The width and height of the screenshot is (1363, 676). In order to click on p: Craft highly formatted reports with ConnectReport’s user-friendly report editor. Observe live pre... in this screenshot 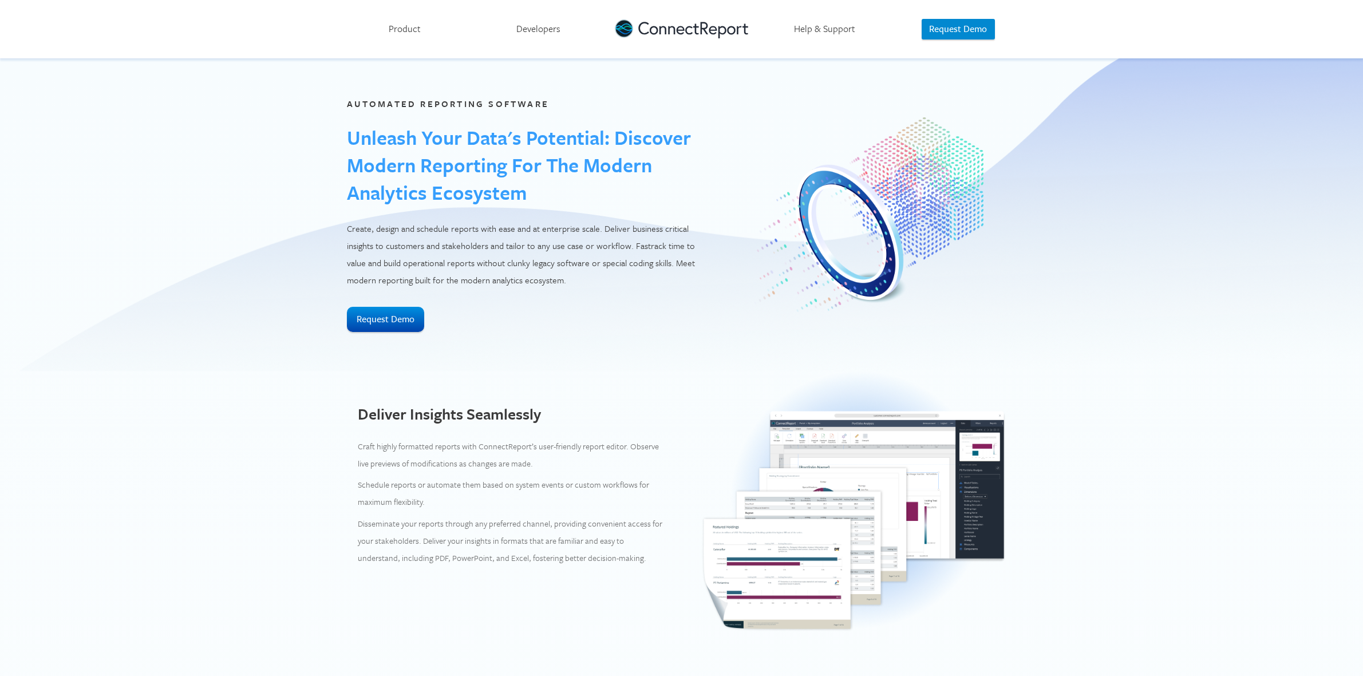, I will do `click(510, 455)`.